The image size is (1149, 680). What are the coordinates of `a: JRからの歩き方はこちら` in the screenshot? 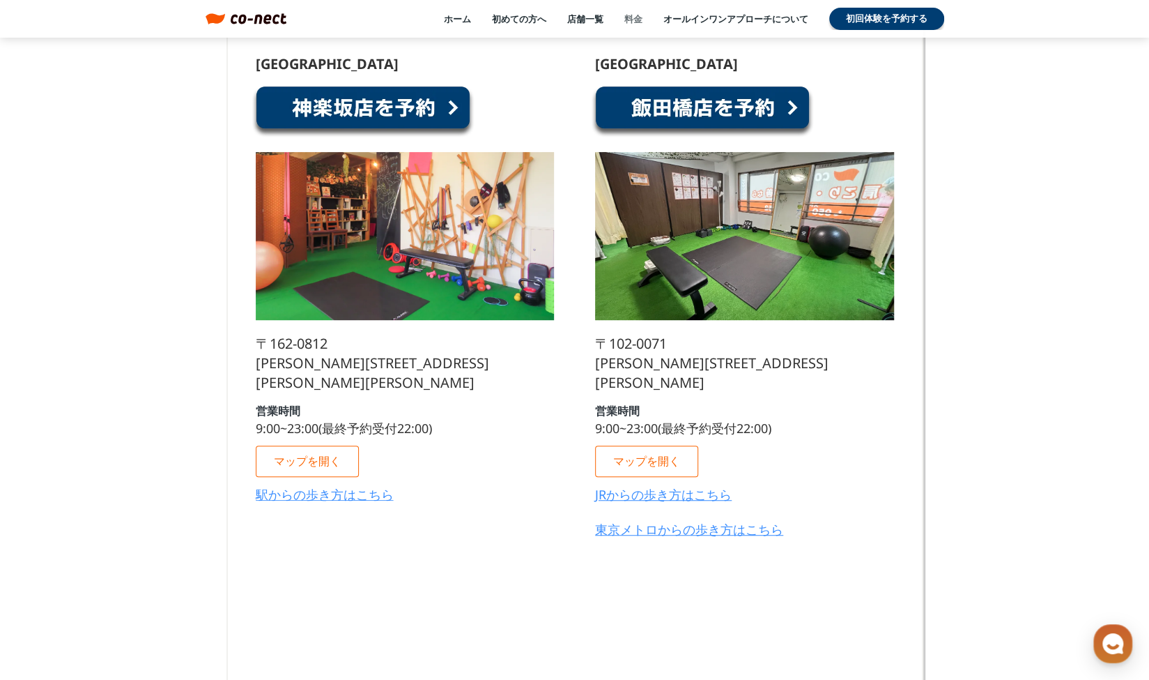 It's located at (664, 494).